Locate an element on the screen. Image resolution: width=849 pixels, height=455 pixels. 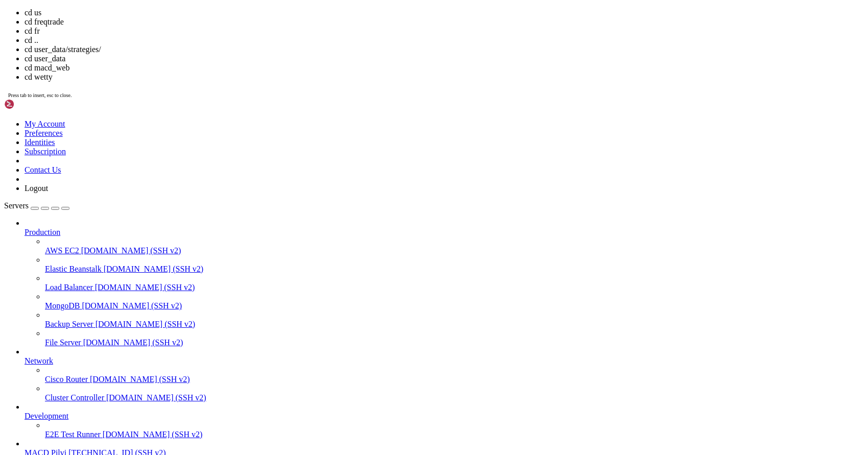
span: Cluster Controller is located at coordinates (75, 397).